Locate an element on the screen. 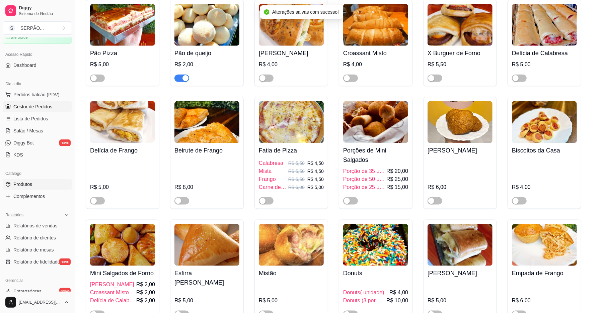 Image resolution: width=603 pixels, height=313 pixels. a: Lista de Pedidos is located at coordinates (37, 119).